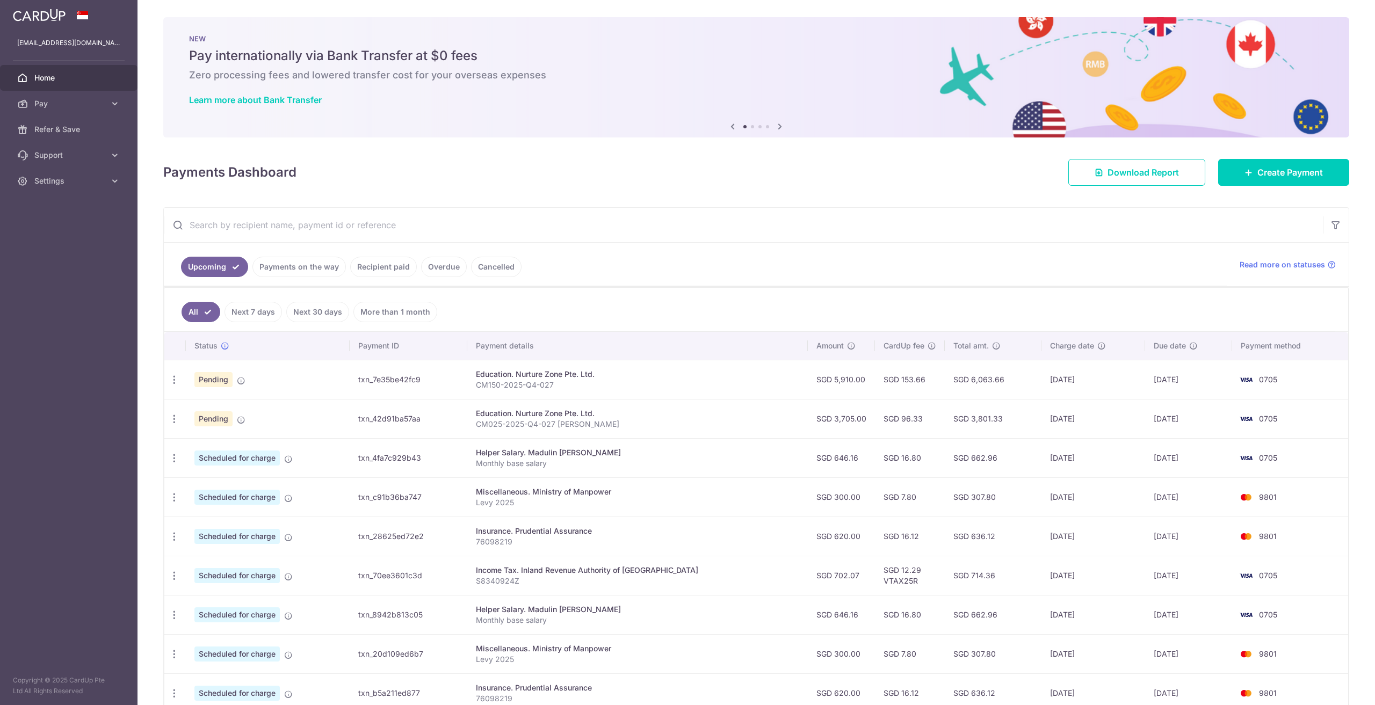 The height and width of the screenshot is (705, 1375). I want to click on th: Payment ID, so click(408, 346).